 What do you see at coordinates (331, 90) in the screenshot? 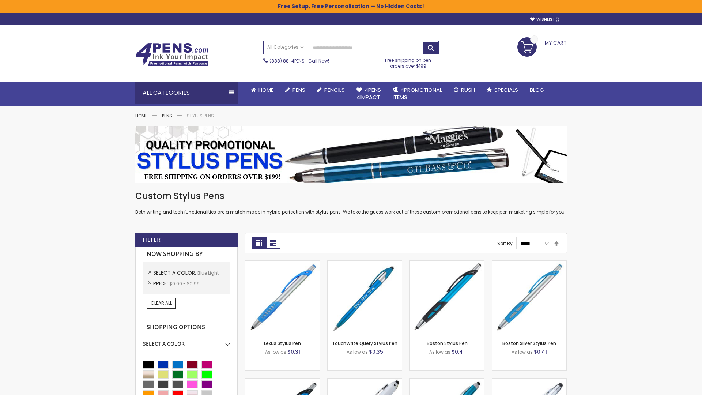
I see `a: Pencils` at bounding box center [331, 90].